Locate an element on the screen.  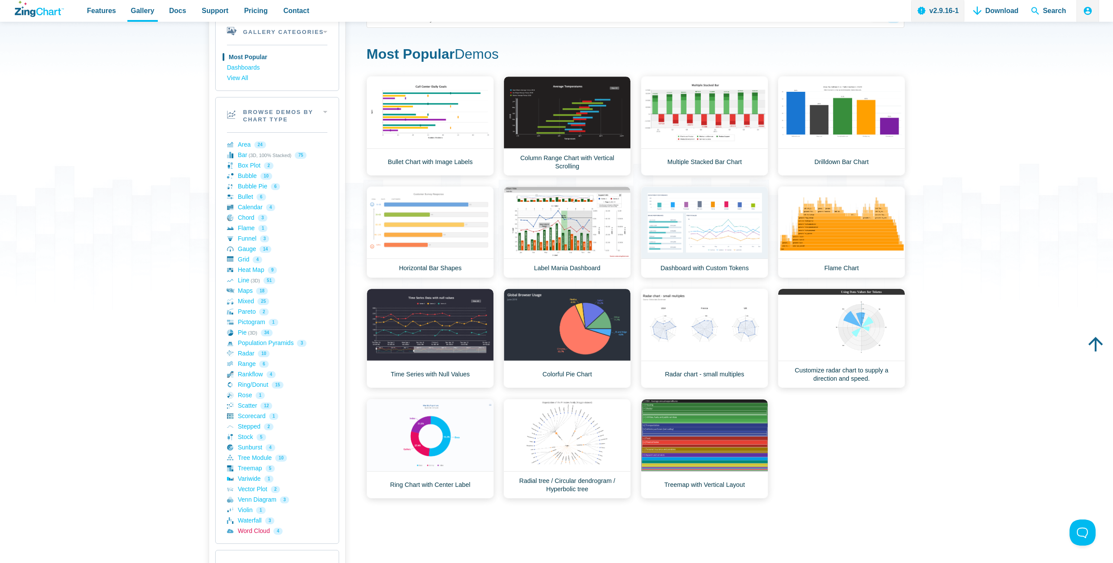
h2: Browse Demos By Chart Type is located at coordinates (277, 115).